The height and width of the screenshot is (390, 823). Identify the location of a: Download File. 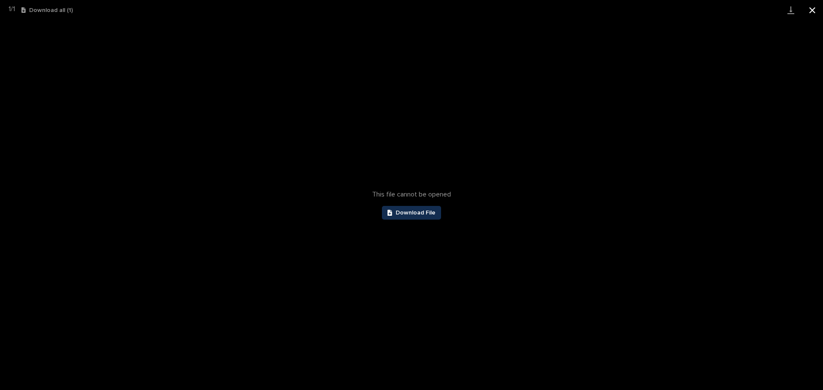
(411, 213).